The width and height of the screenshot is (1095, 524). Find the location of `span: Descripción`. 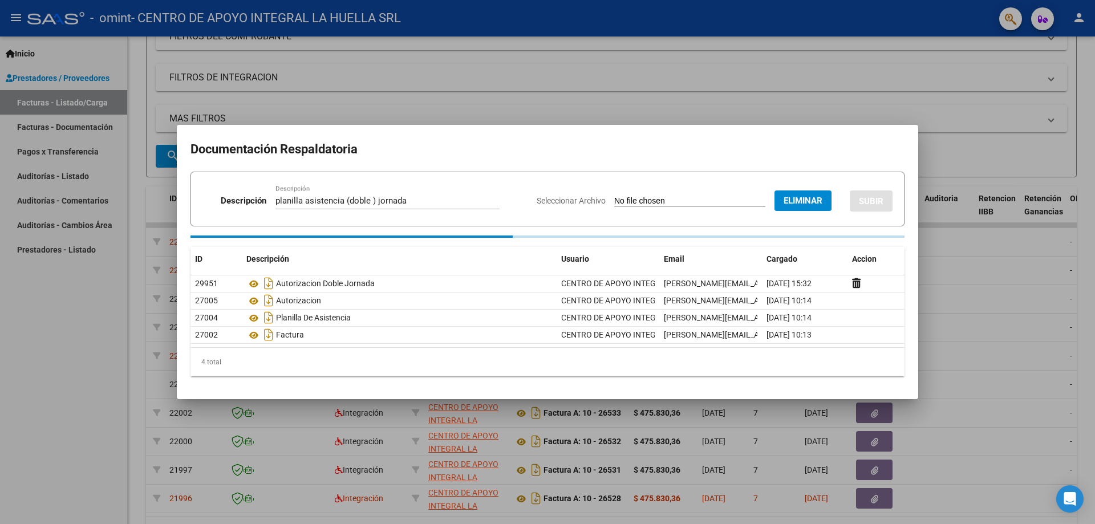

span: Descripción is located at coordinates (267, 259).